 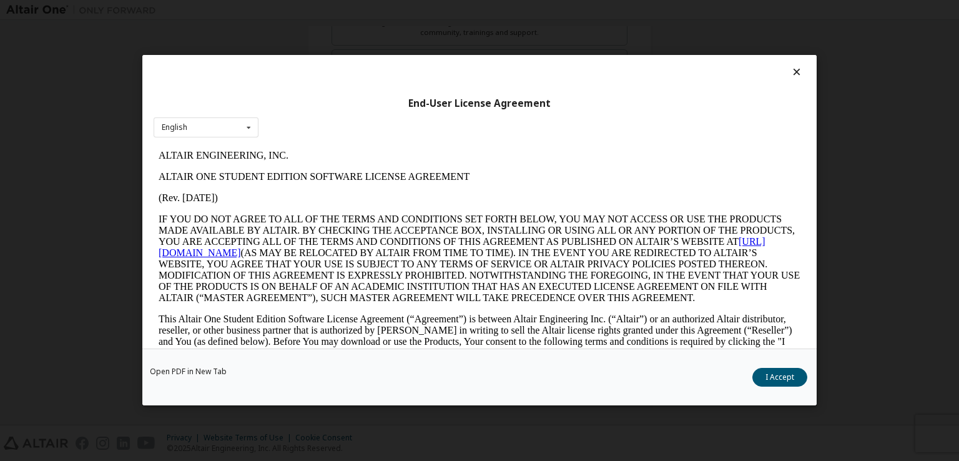 I want to click on p: ALTAIR ENGINEERING, INC., so click(x=326, y=11).